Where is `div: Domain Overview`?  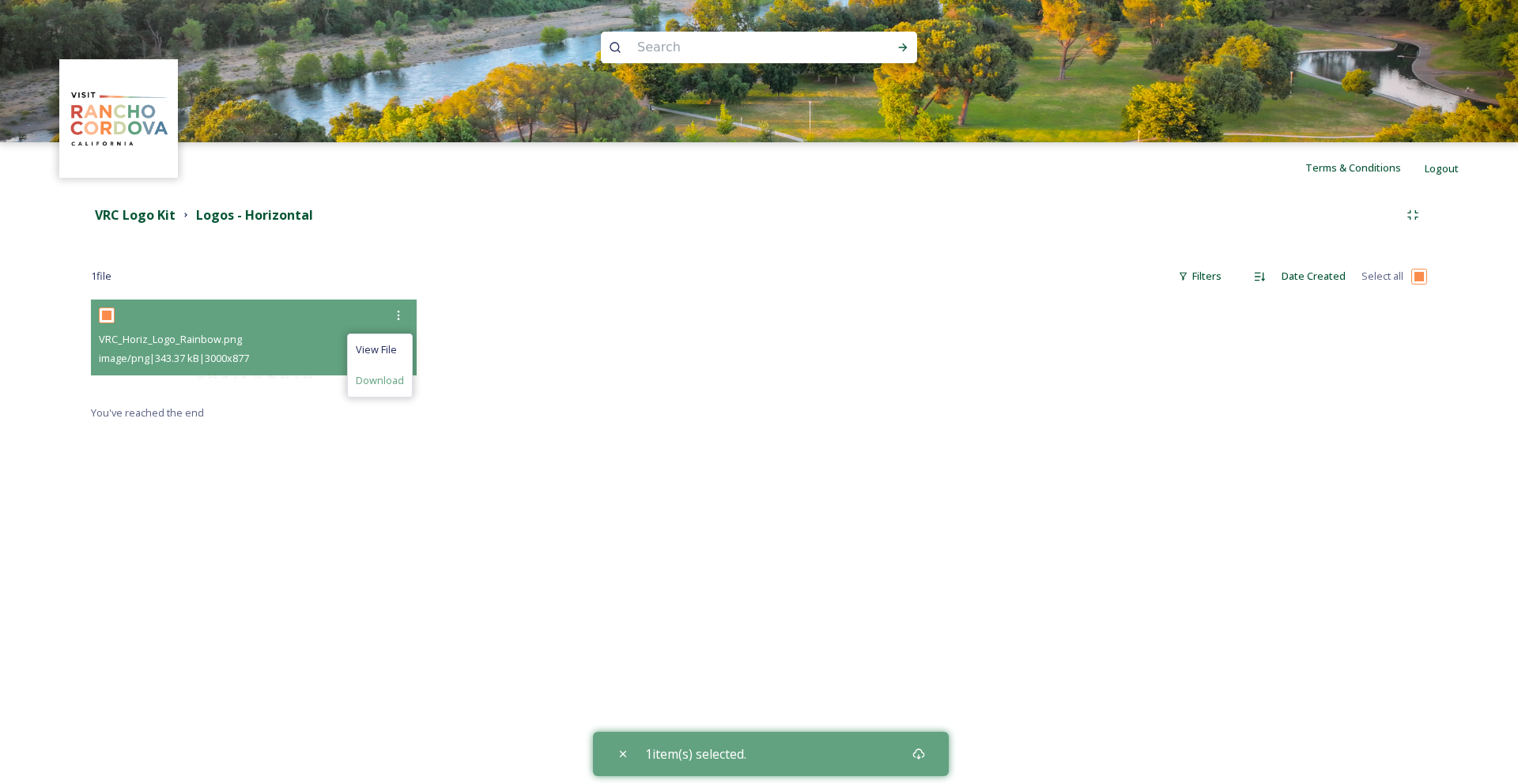 div: Domain Overview is located at coordinates (100, 98).